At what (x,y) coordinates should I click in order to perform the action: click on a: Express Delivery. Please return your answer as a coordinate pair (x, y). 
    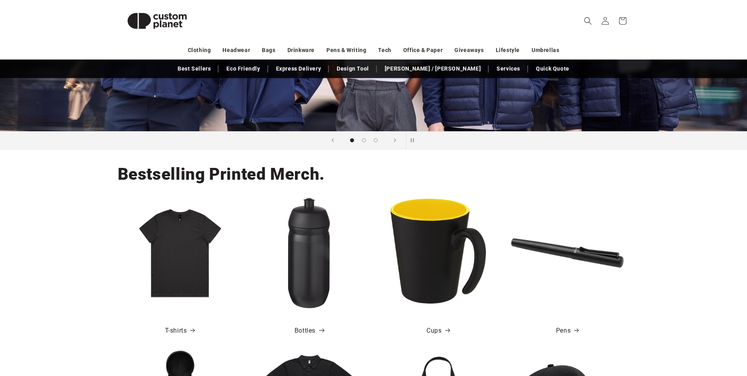
    Looking at the image, I should click on (299, 69).